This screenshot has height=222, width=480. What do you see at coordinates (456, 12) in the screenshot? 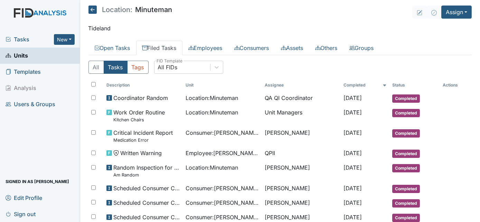
I see `button: Assign` at bounding box center [456, 12].